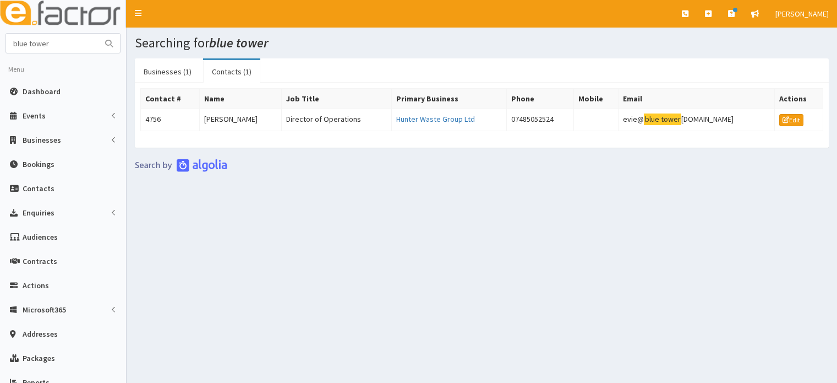 The image size is (837, 383). What do you see at coordinates (232, 72) in the screenshot?
I see `a: Contacts (1)` at bounding box center [232, 72].